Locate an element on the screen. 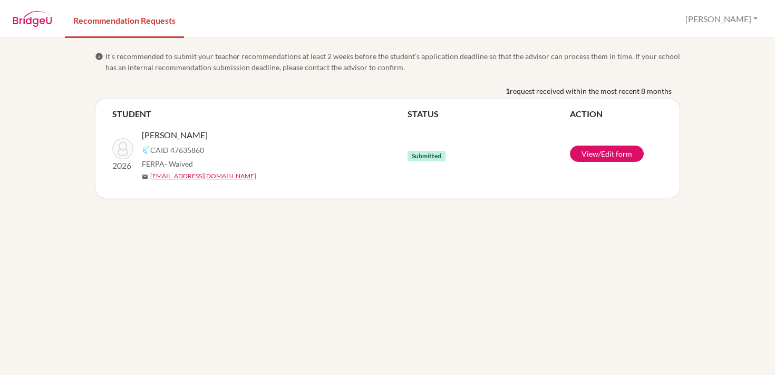  th: STUDENT is located at coordinates (260, 114).